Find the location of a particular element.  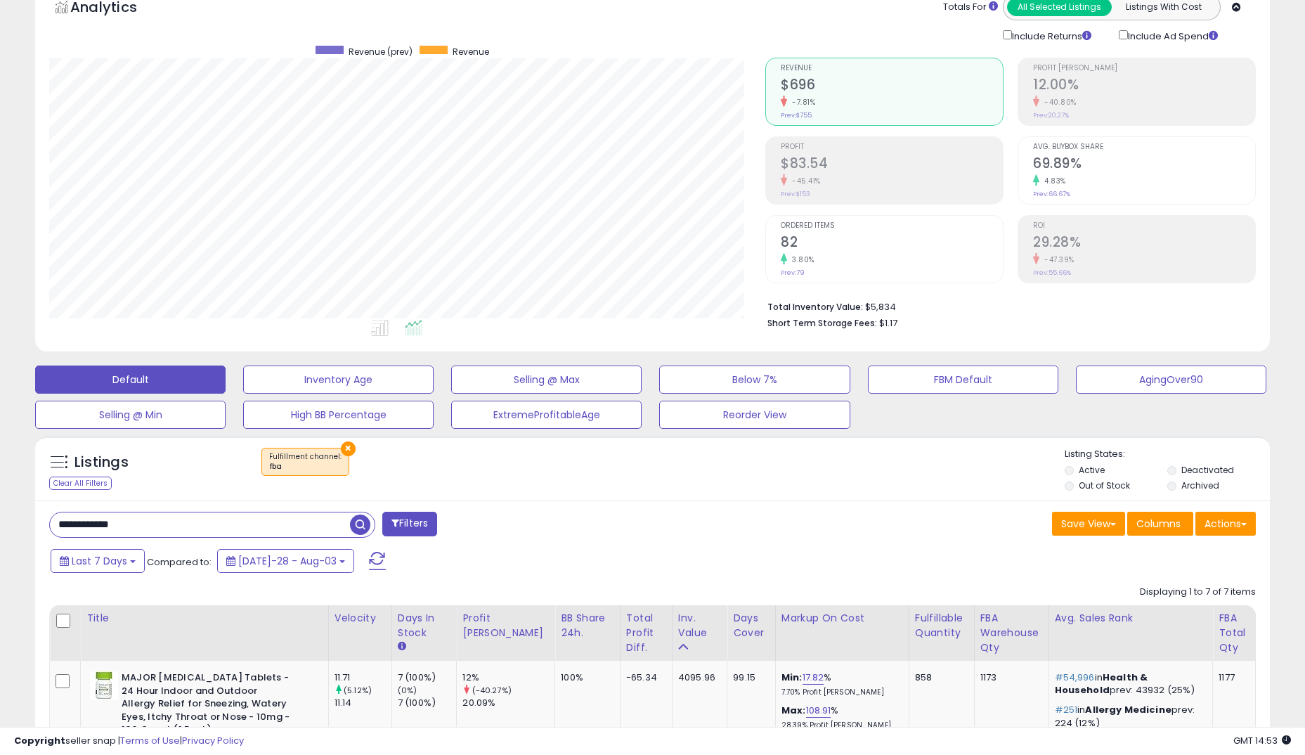

a: 17.82 is located at coordinates (813, 677).